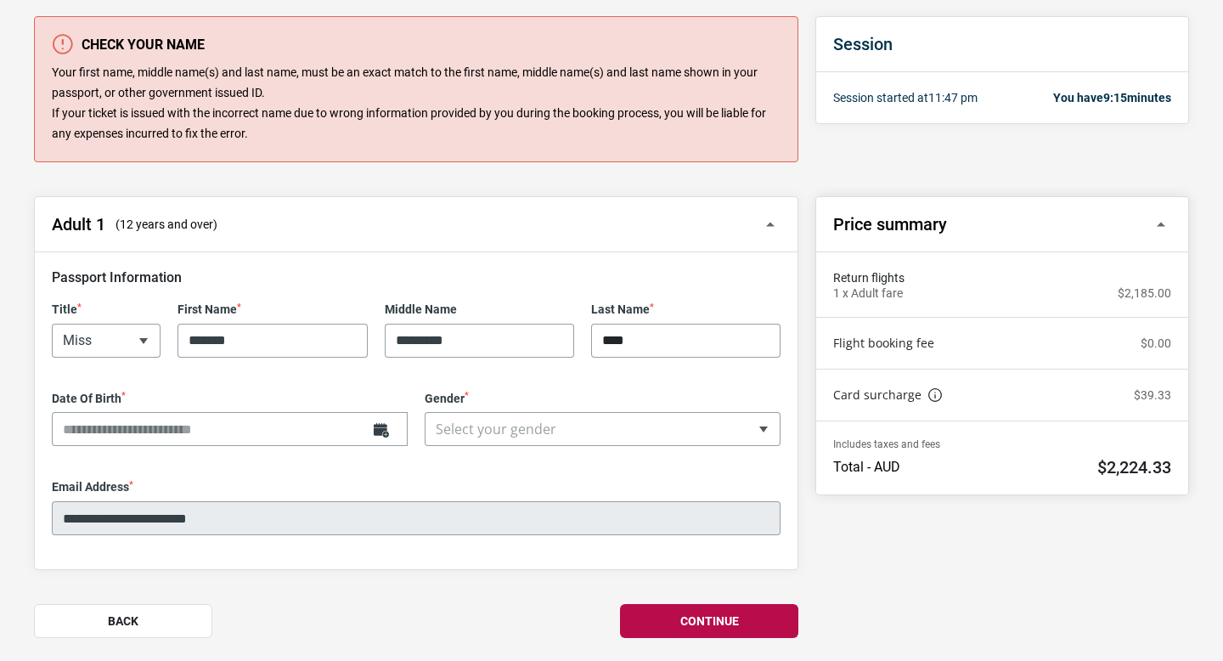 Image resolution: width=1223 pixels, height=661 pixels. I want to click on button: Price summary, so click(1003, 224).